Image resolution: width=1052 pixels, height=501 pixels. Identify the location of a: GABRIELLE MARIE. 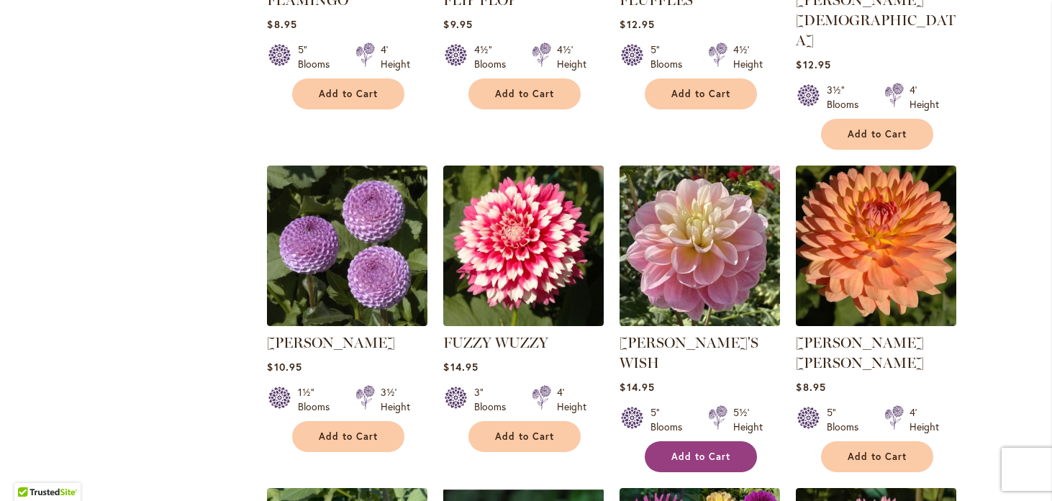
(876, 322).